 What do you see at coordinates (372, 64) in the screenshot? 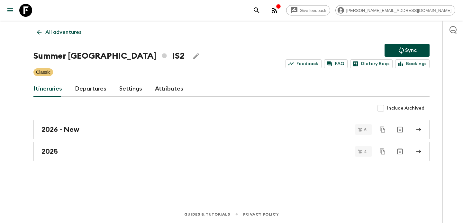
I see `a: Dietary Reqs` at bounding box center [372, 64].